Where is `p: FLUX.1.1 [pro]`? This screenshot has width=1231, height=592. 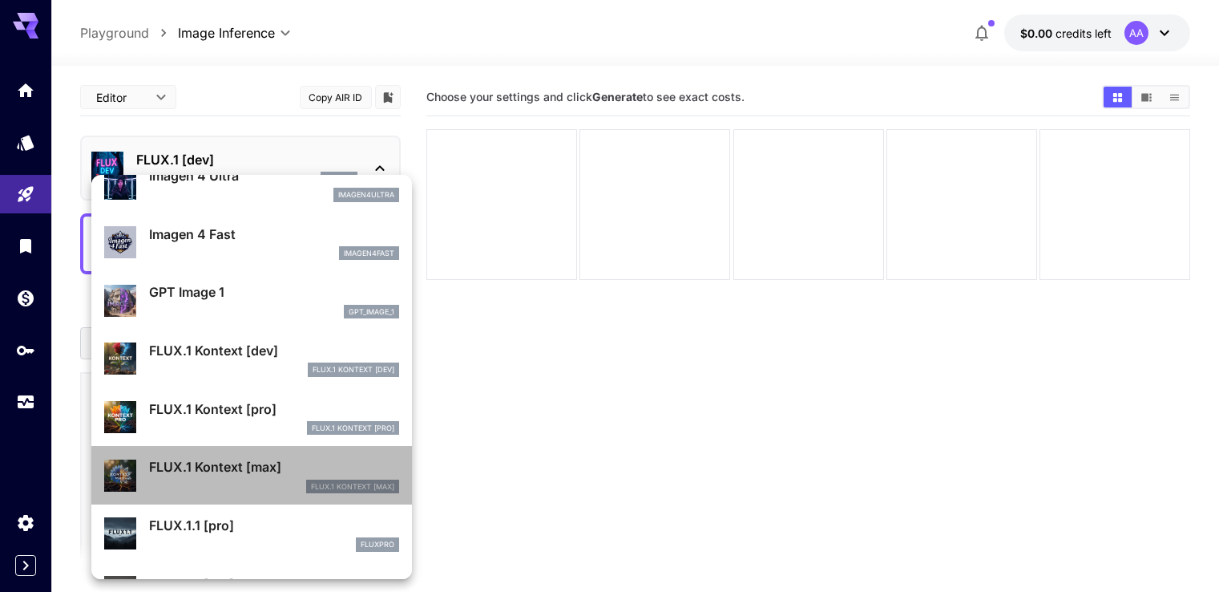 p: FLUX.1.1 [pro] is located at coordinates (274, 525).